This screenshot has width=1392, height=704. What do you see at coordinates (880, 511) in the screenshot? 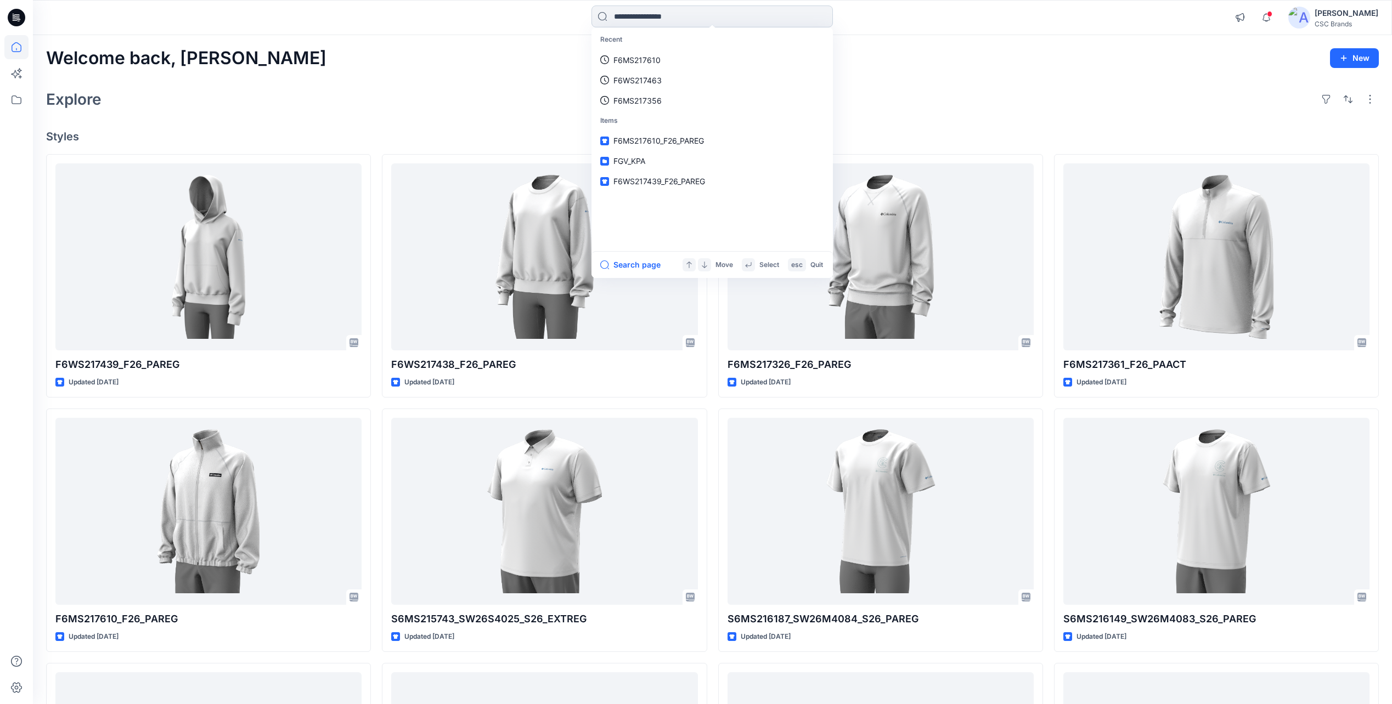
I see `a: S6MS216187_SW26M4084_S26_PAREG` at bounding box center [880, 511].